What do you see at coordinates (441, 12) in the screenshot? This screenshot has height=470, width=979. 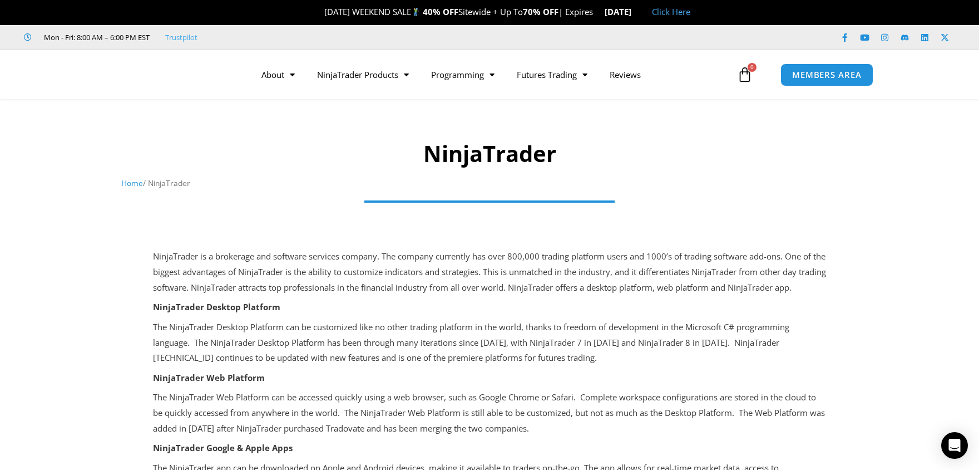 I see `strong: 40% OFF` at bounding box center [441, 12].